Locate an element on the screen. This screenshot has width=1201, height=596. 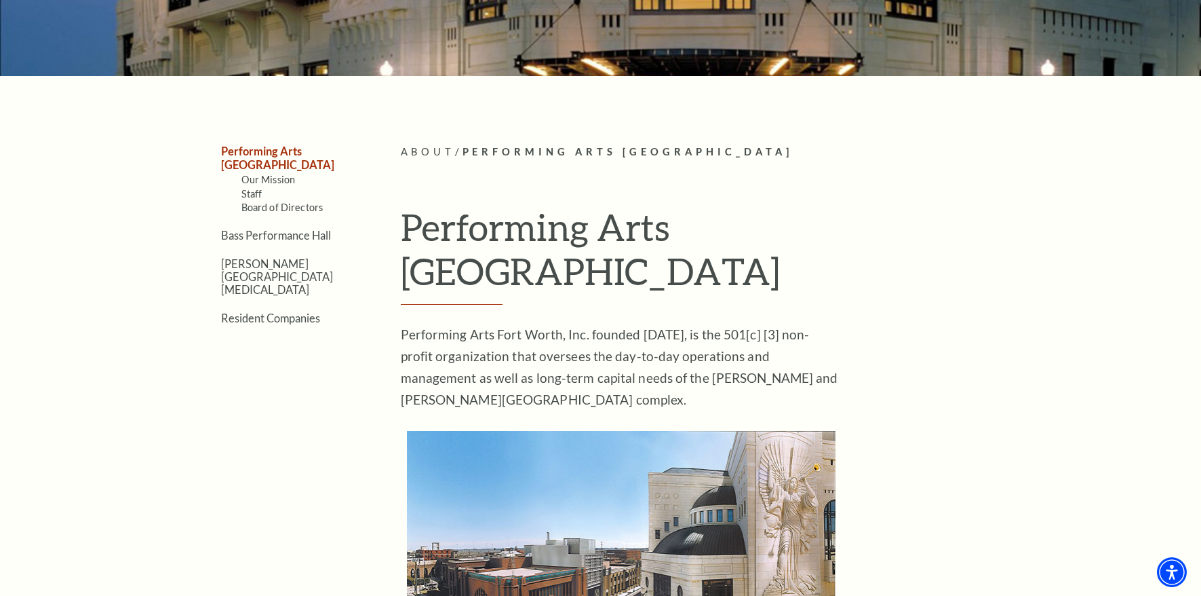
a: Bass Performance Hall is located at coordinates (276, 235).